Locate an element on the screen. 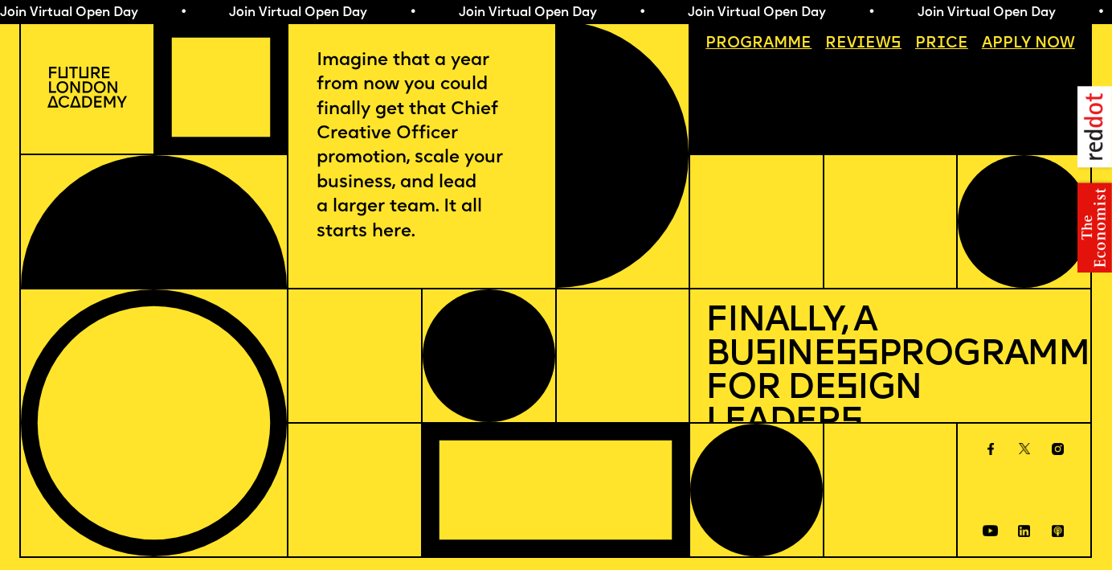  h1: Finally, a Bu ine Programme for De ign Leader is located at coordinates (890, 372).